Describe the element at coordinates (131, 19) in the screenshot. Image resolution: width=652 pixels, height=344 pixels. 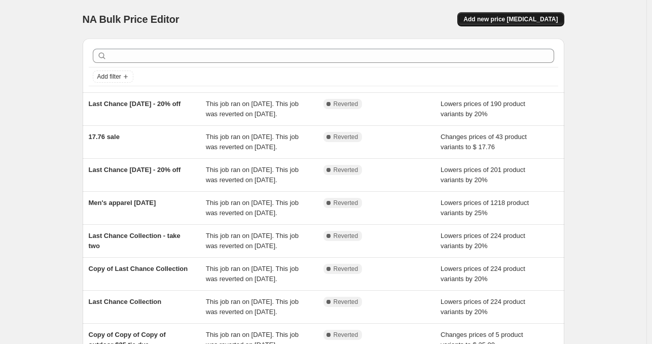
I see `span: NA Bulk Price Editor` at that location.